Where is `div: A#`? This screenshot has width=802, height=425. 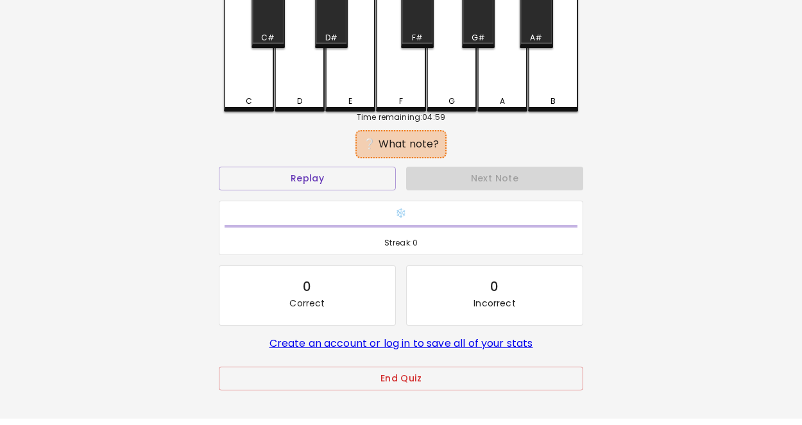
div: A# is located at coordinates (535, 38).